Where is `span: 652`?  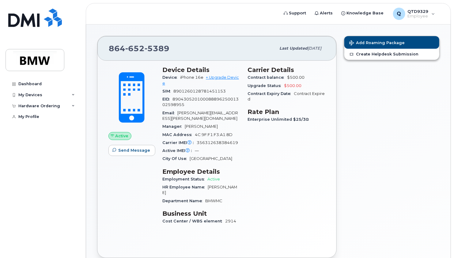
span: 652 is located at coordinates (135, 48).